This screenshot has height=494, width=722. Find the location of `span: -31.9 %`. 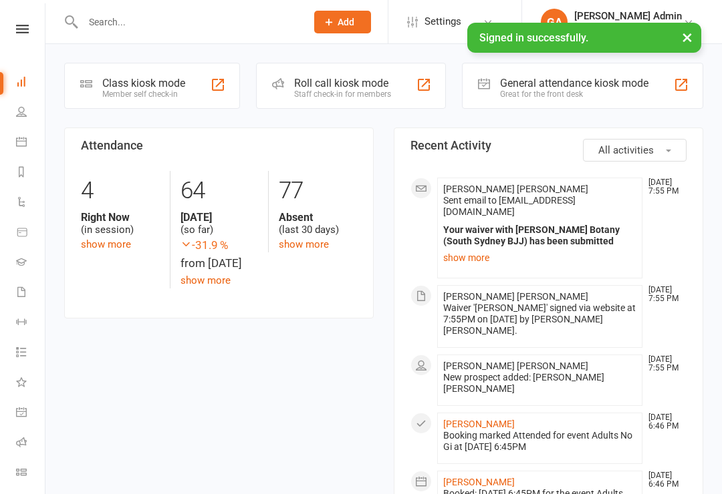

span: -31.9 % is located at coordinates (219, 245).